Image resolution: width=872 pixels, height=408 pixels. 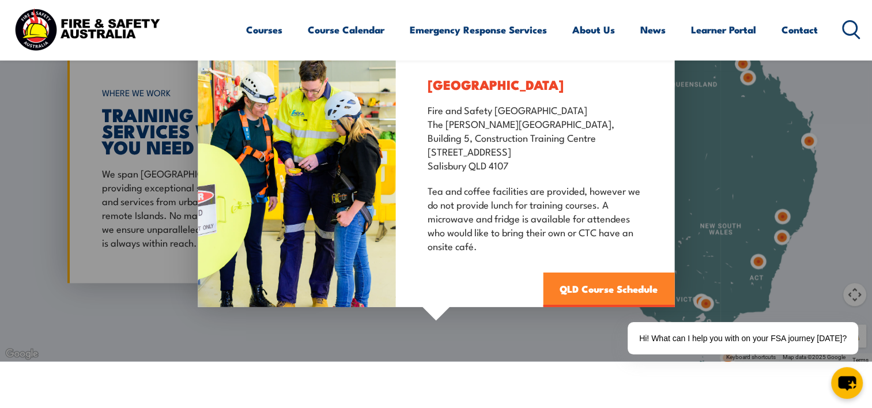 What do you see at coordinates (799, 29) in the screenshot?
I see `a: Contact` at bounding box center [799, 29].